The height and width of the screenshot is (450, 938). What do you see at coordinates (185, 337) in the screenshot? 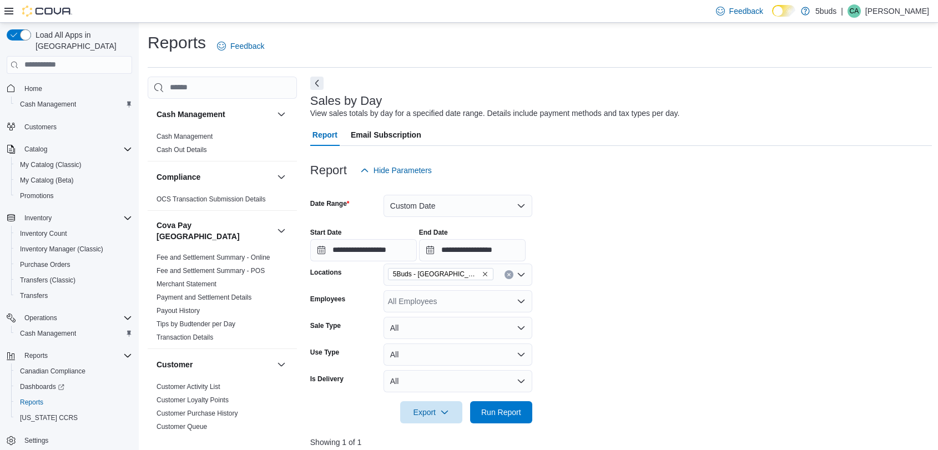
I see `a: Transaction Details` at bounding box center [185, 337].